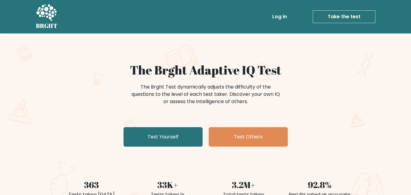 This screenshot has height=195, width=411. What do you see at coordinates (47, 17) in the screenshot?
I see `a: BRGHT` at bounding box center [47, 17].